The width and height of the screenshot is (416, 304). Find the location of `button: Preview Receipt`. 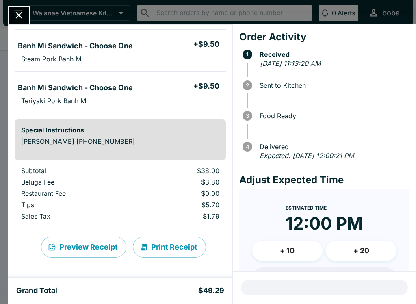

button: Preview Receipt is located at coordinates (84, 247).